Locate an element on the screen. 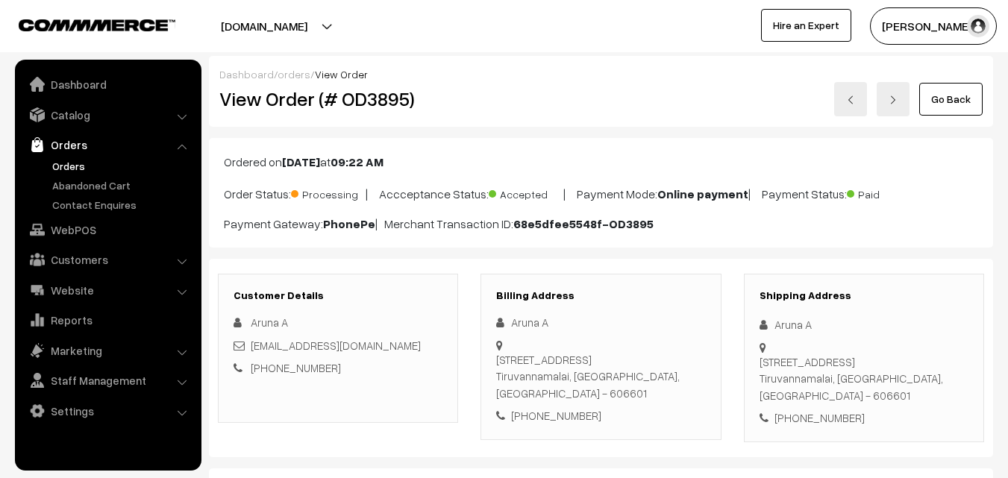 The image size is (1008, 478). b: 09:22 AM is located at coordinates (357, 162).